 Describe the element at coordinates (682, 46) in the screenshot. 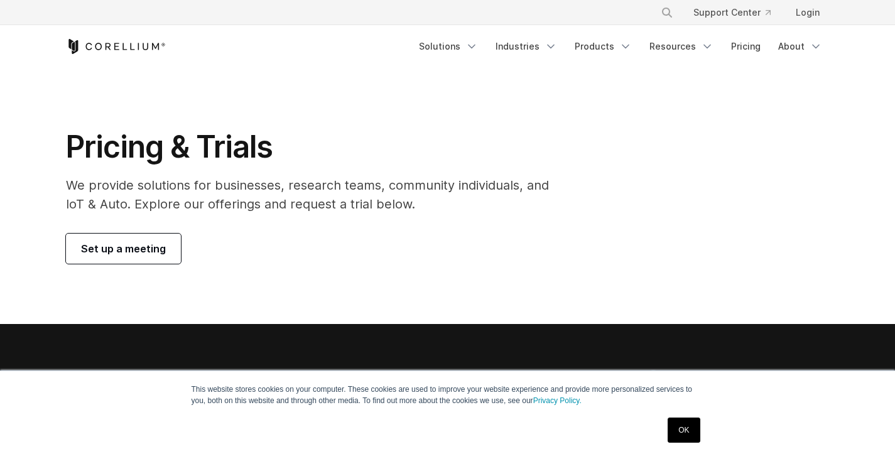

I see `a: Resources` at that location.